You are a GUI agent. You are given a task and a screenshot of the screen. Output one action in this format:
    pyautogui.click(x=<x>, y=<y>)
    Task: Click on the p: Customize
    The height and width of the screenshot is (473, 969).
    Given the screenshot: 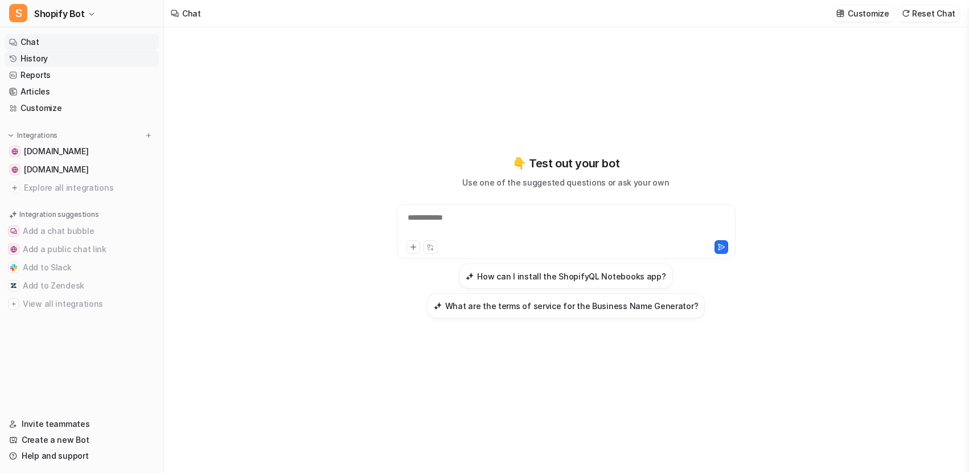 What is the action you would take?
    pyautogui.click(x=868, y=13)
    